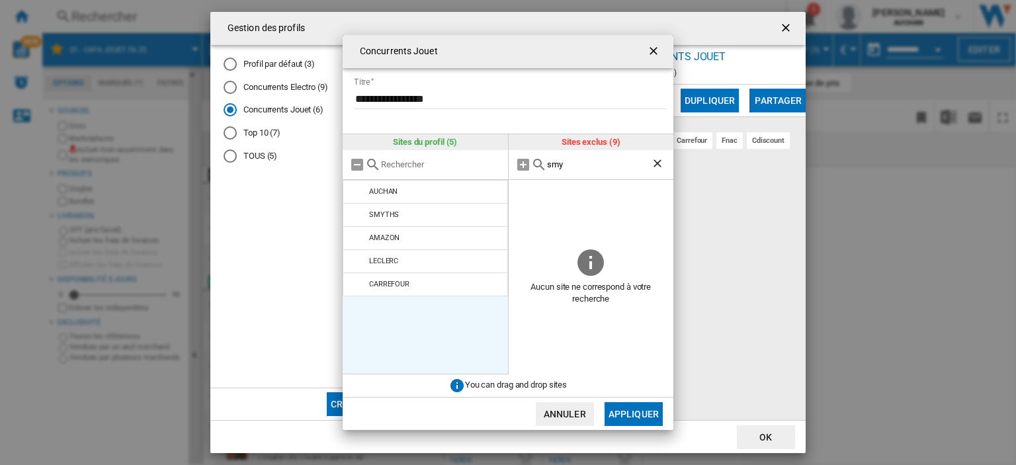  Describe the element at coordinates (383, 191) in the screenshot. I see `div: AUCHAN` at that location.